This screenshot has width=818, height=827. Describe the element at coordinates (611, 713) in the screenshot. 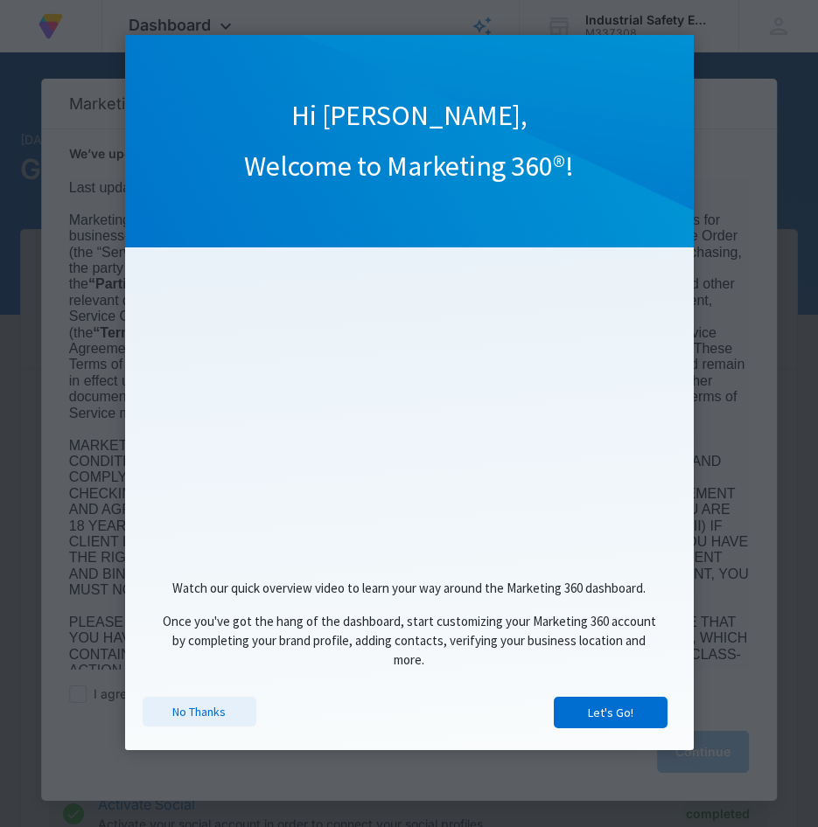

I see `a: Let's Go!` at that location.